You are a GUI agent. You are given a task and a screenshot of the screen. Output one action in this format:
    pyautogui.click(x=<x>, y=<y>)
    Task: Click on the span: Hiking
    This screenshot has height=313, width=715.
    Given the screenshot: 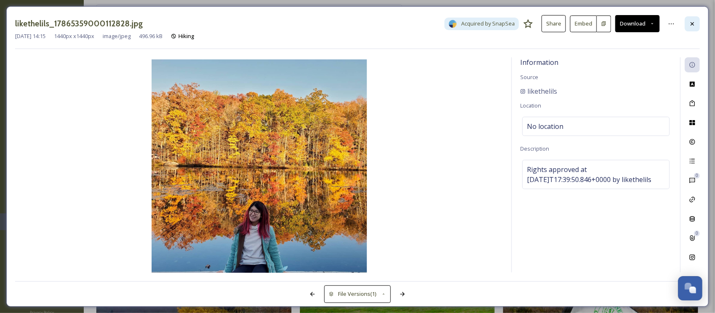 What is the action you would take?
    pyautogui.click(x=186, y=36)
    